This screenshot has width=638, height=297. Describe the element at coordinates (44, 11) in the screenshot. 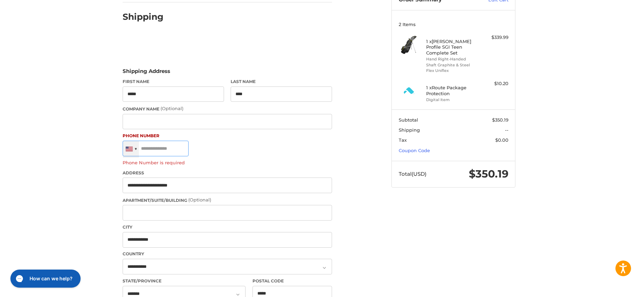

I see `h2: How can we help?` at that location.